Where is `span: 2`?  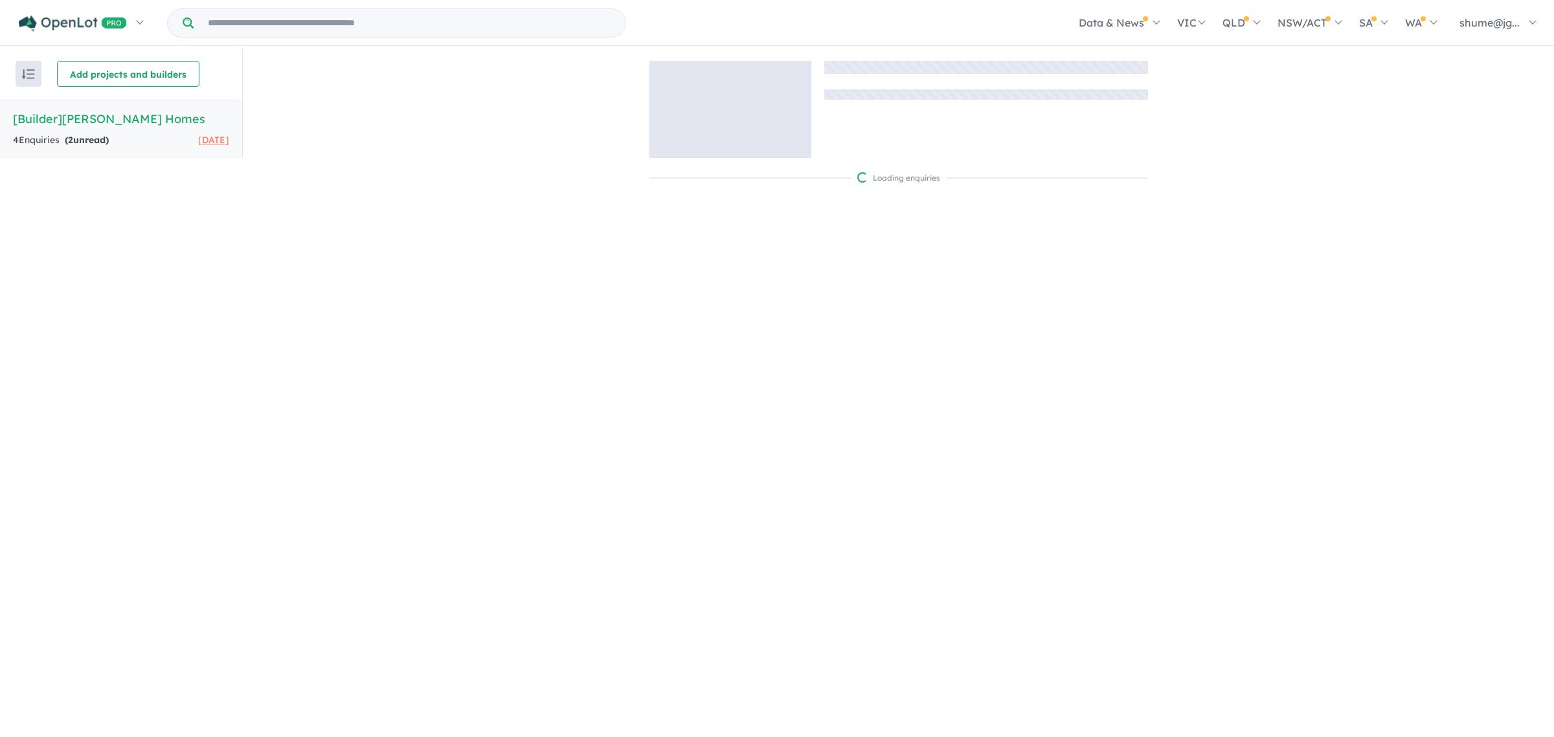
span: 2 is located at coordinates (71, 140).